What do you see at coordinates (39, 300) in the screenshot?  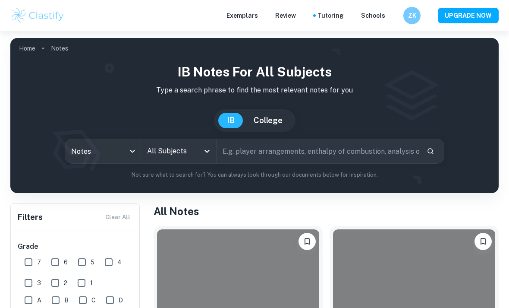 I see `span: A` at bounding box center [39, 300].